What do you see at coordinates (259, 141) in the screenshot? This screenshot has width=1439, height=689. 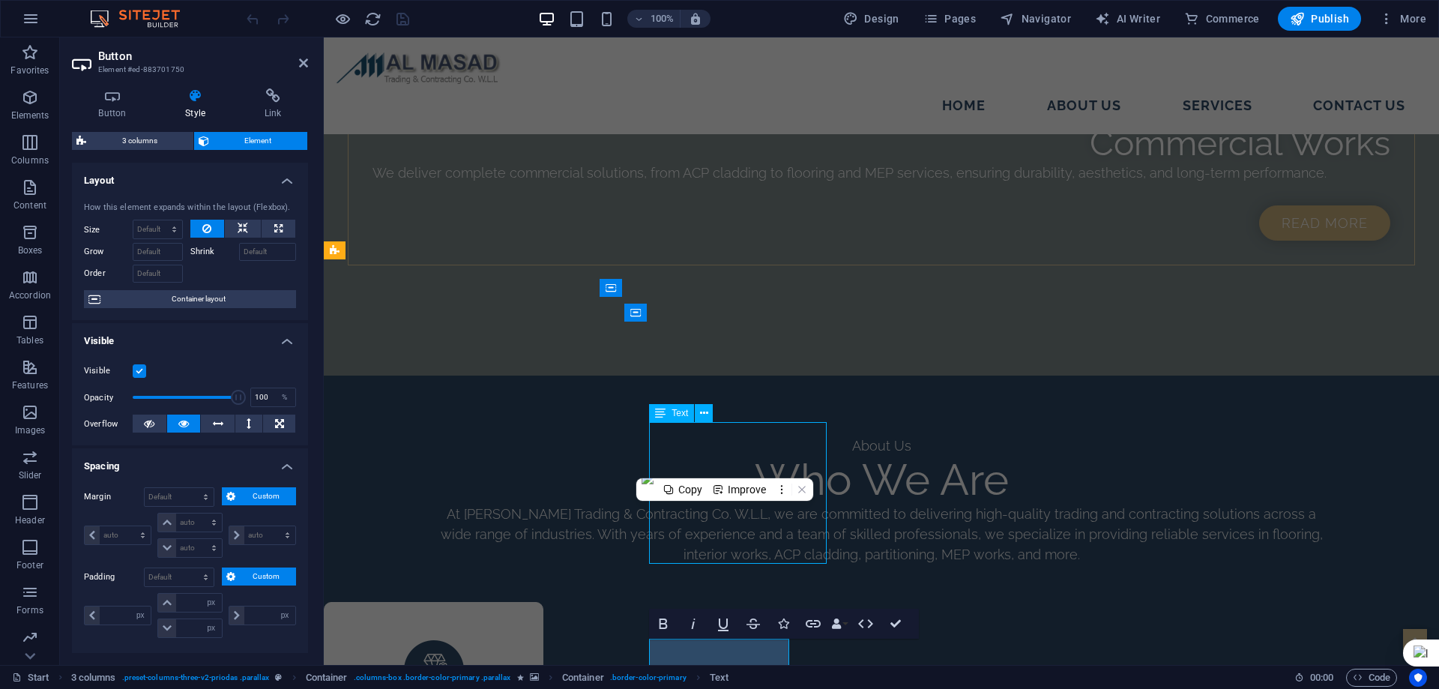 I see `span: Element` at bounding box center [259, 141].